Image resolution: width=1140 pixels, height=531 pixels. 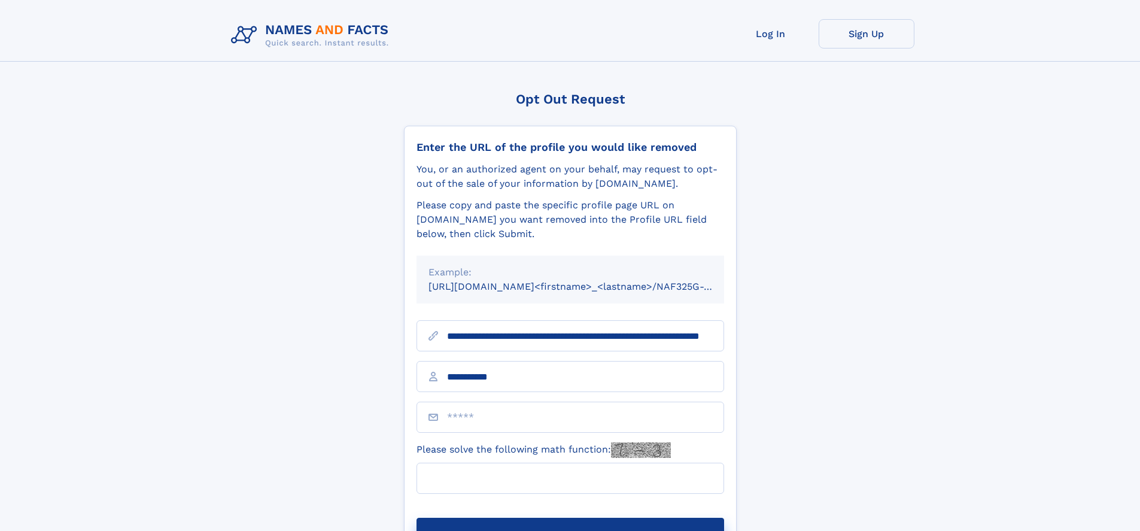 I want to click on div: Opt Out Request, so click(x=570, y=99).